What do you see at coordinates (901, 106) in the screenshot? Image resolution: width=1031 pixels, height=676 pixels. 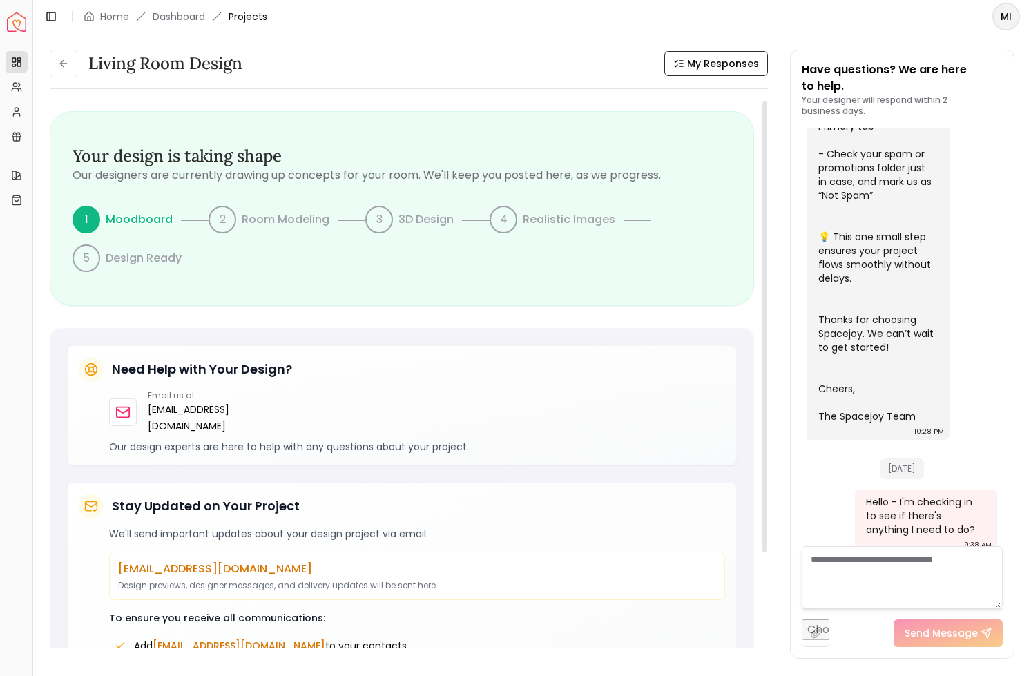 I see `p: Your designer will respond within 2 business days.` at bounding box center [901, 106].